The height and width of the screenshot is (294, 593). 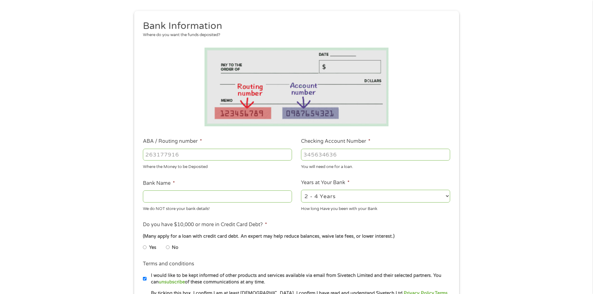 I want to click on label: No, so click(x=175, y=248).